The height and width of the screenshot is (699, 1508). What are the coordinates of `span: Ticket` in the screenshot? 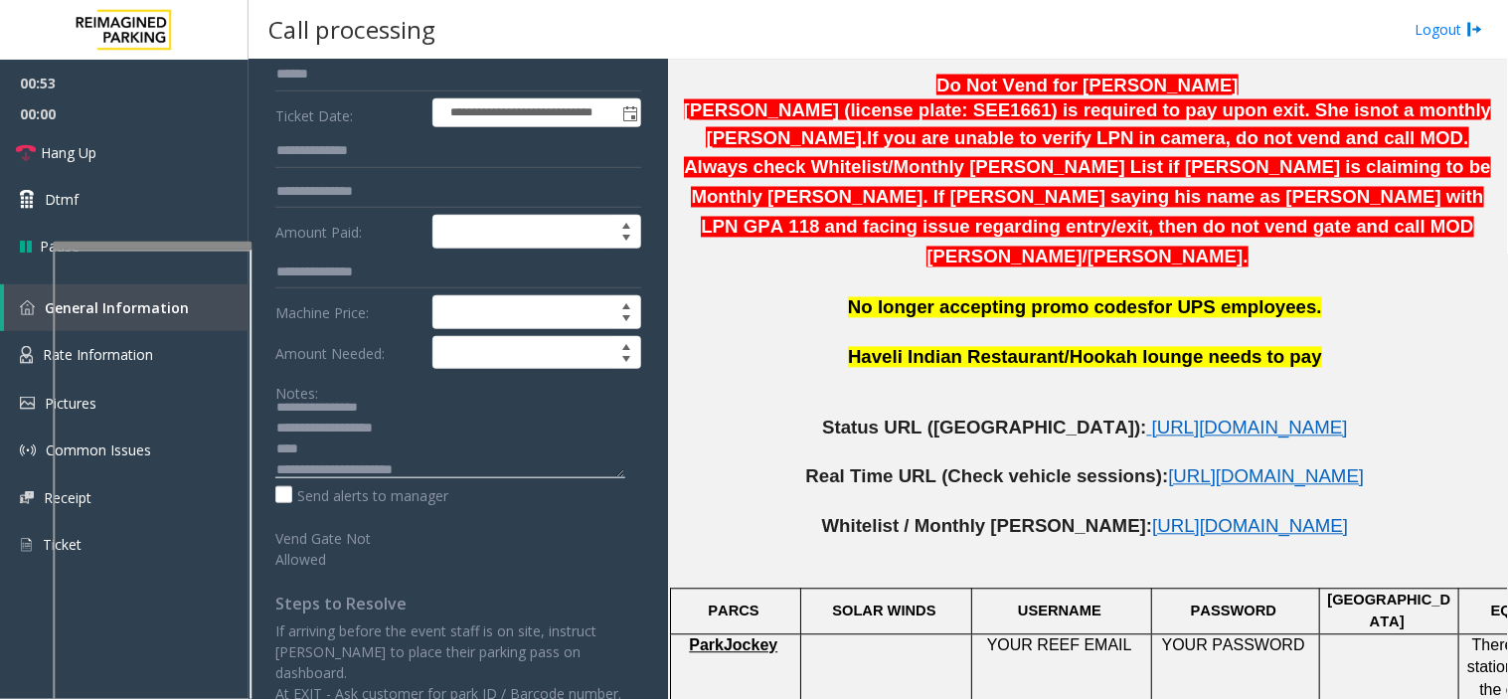 It's located at (62, 544).